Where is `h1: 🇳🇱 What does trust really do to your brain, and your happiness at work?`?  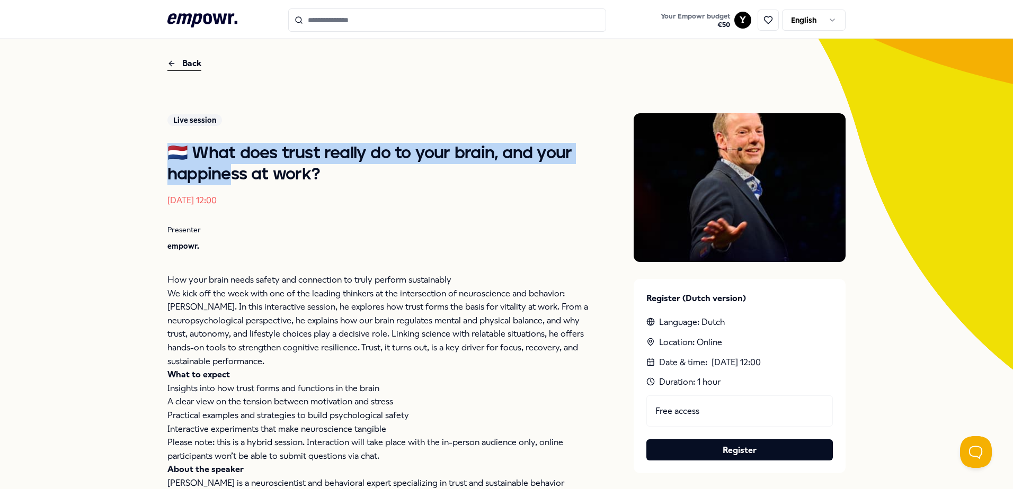 h1: 🇳🇱 What does trust really do to your brain, and your happiness at work? is located at coordinates (379, 164).